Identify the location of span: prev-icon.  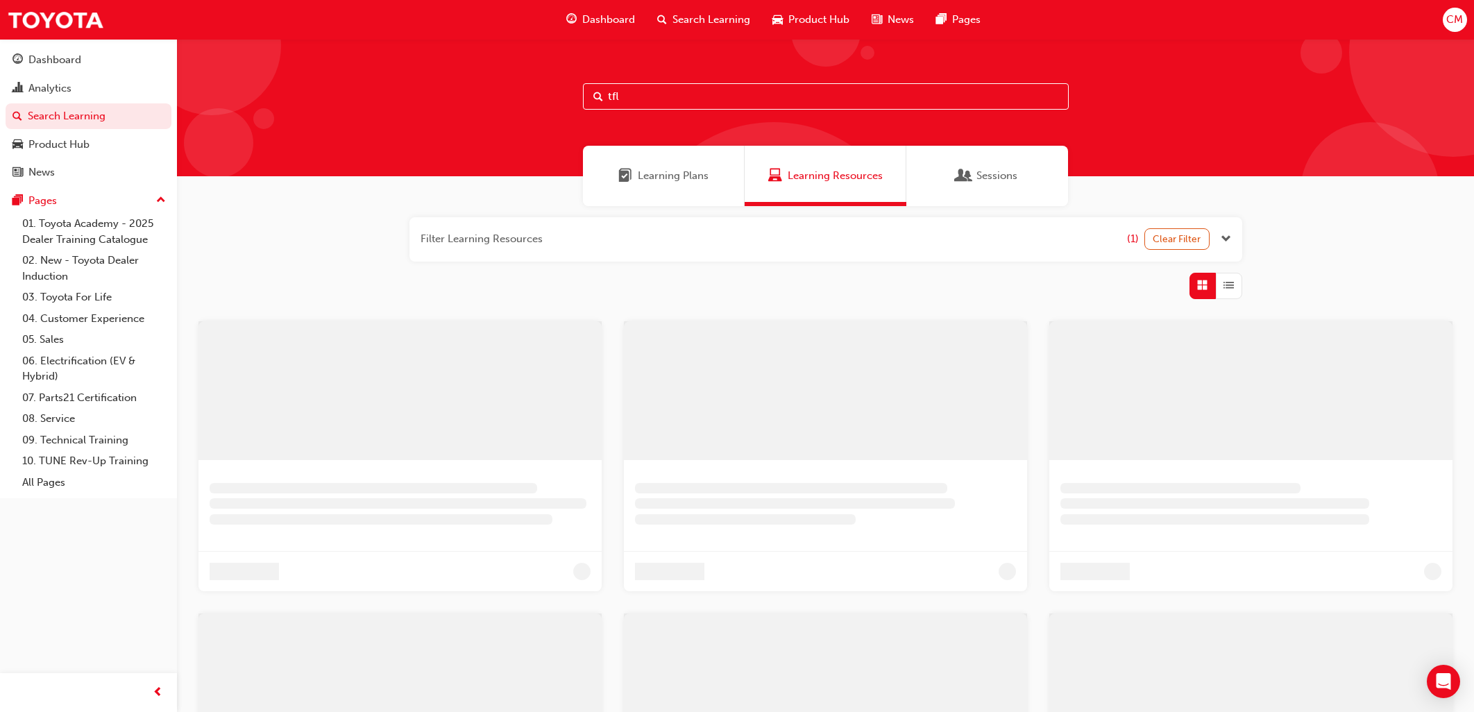
(158, 692).